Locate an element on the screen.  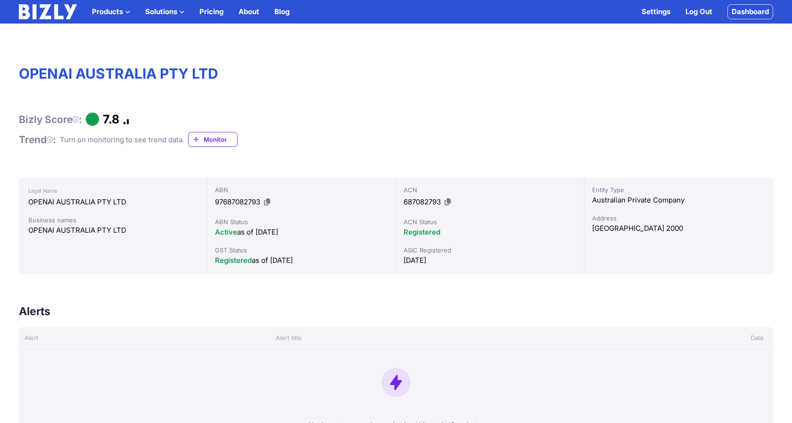
div: Business names is located at coordinates (113, 220).